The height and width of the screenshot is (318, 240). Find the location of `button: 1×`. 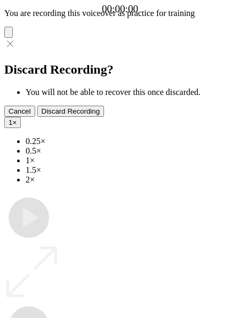

button: 1× is located at coordinates (12, 122).